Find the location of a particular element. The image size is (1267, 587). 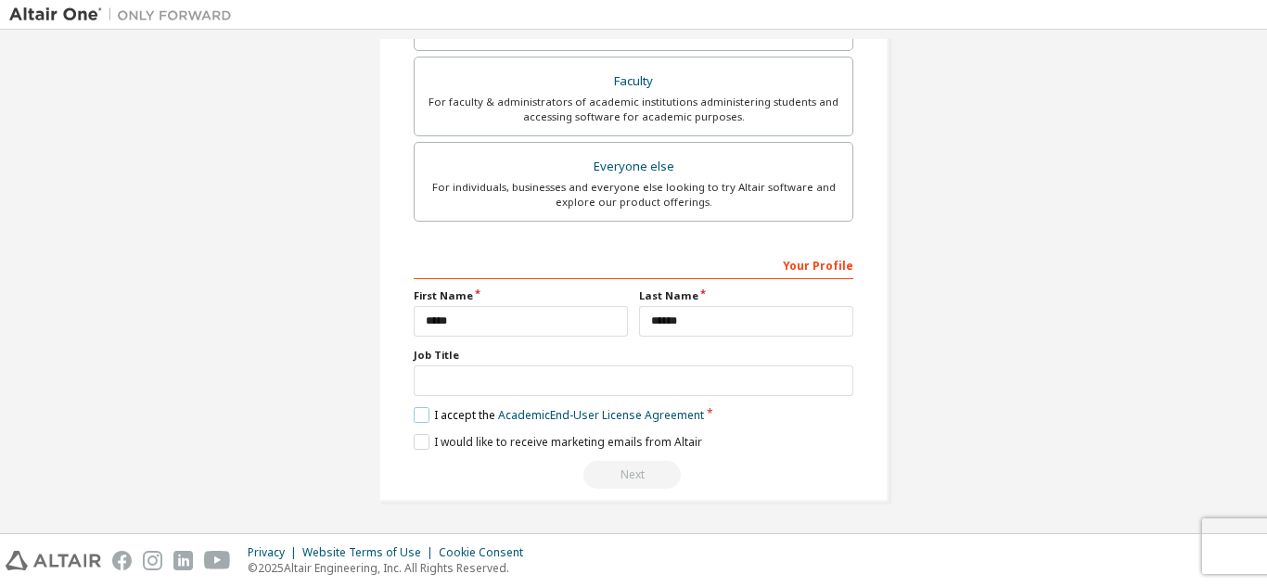

label: Job Title is located at coordinates (633, 355).